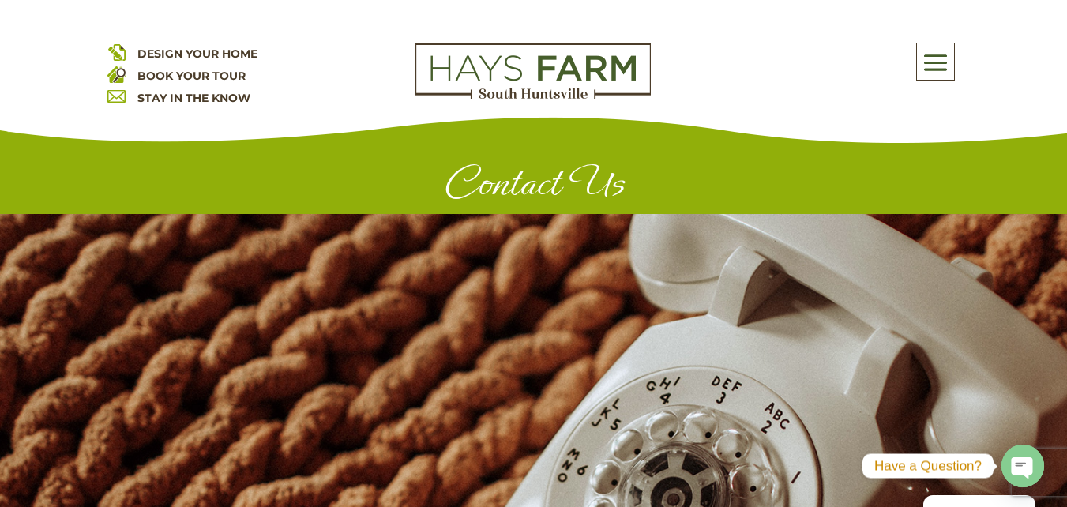  What do you see at coordinates (534, 186) in the screenshot?
I see `h1: Contact Us` at bounding box center [534, 186].